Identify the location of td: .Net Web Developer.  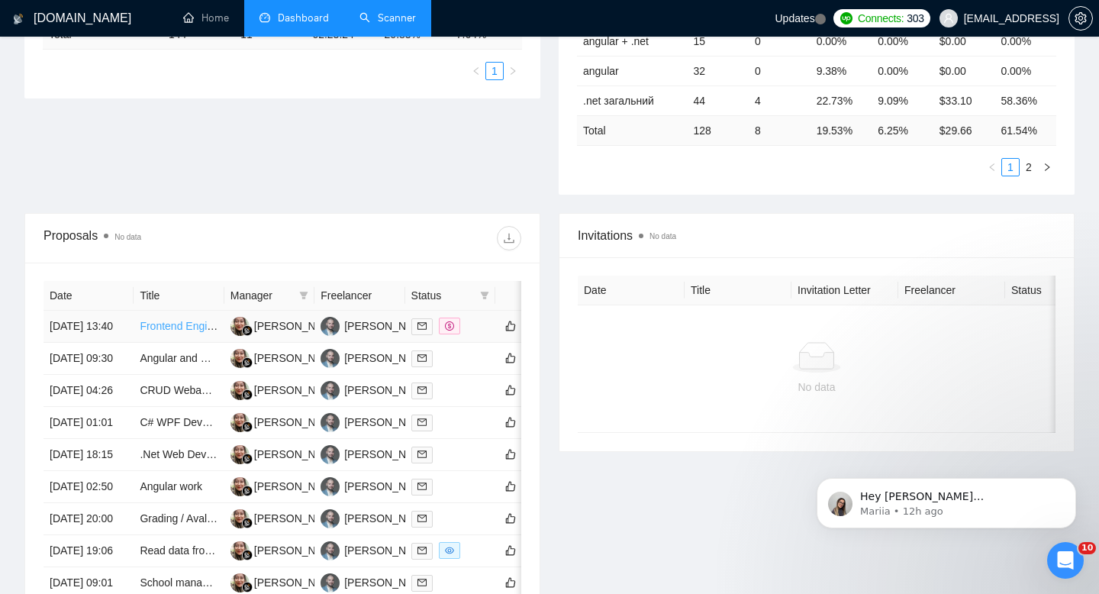
(179, 455).